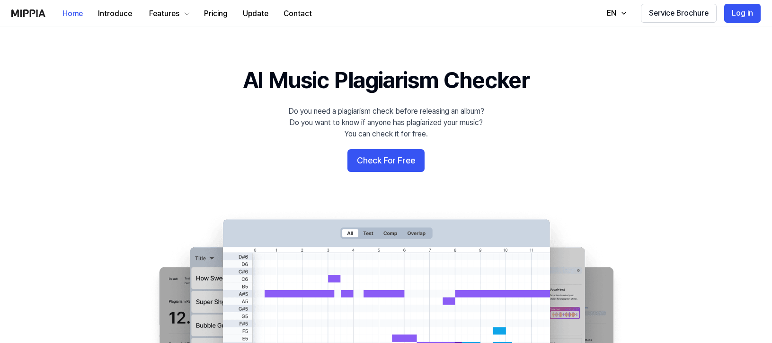 The height and width of the screenshot is (343, 772). Describe the element at coordinates (256, 14) in the screenshot. I see `button: Update` at that location.